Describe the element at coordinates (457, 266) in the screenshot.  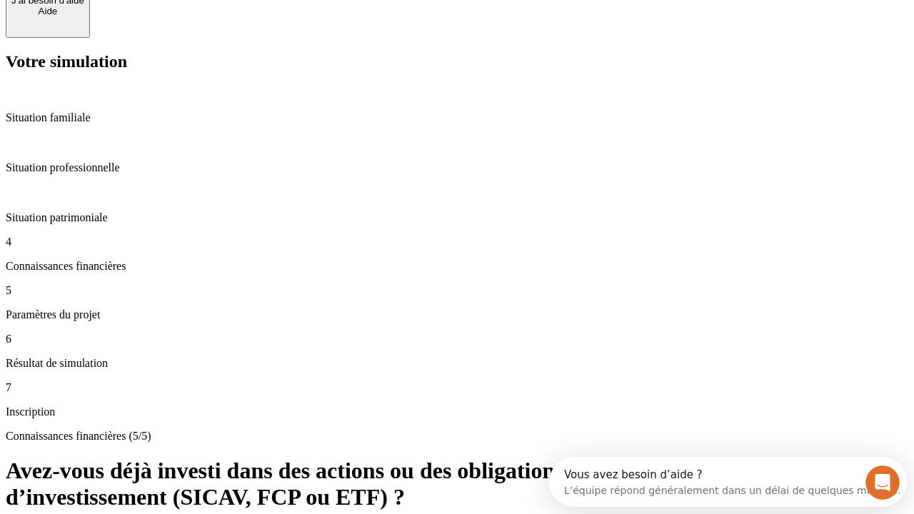
I see `p: Connaissances financières` at that location.